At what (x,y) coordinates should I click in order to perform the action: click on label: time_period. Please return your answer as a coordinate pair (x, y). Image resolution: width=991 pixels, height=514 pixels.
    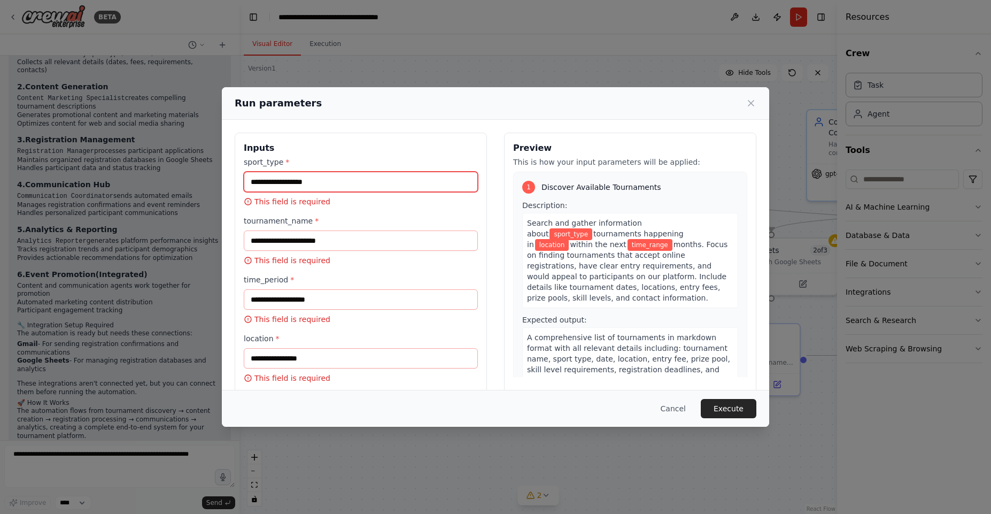
    Looking at the image, I should click on (361, 280).